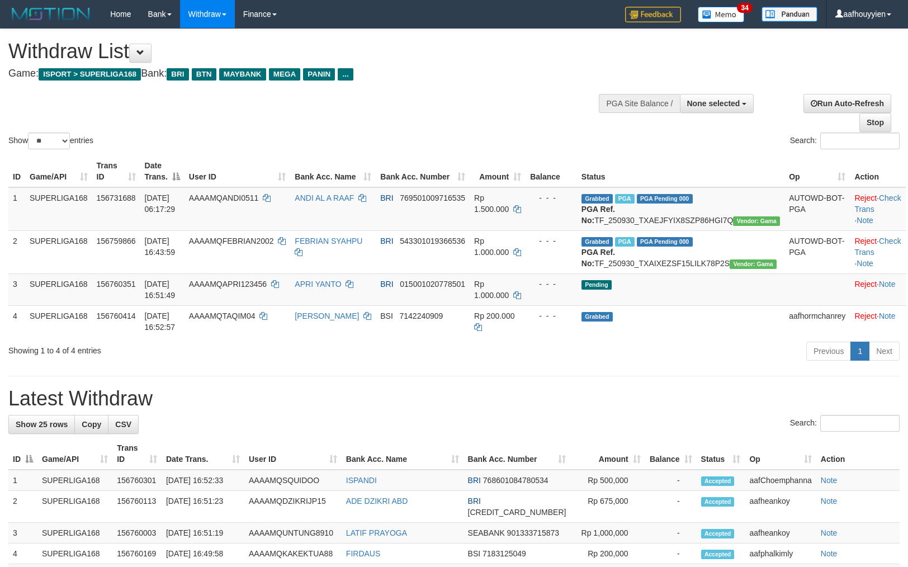 This screenshot has height=567, width=908. I want to click on img: MOTION_logo.png, so click(51, 14).